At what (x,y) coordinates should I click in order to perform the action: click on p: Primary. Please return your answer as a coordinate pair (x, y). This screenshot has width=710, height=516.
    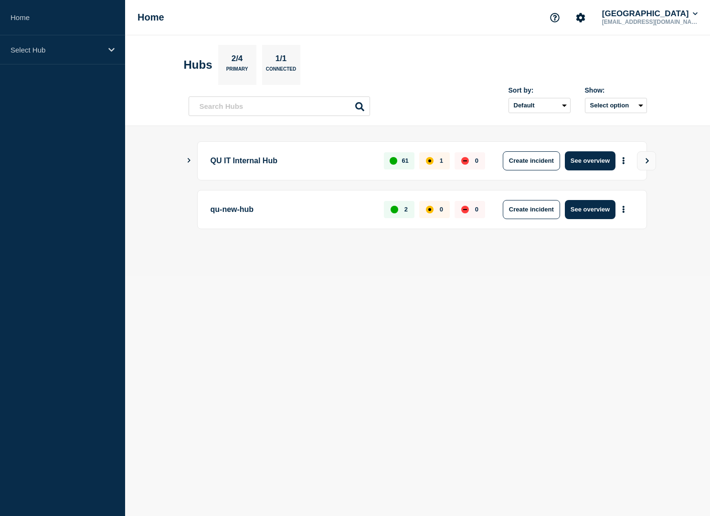
    Looking at the image, I should click on (237, 71).